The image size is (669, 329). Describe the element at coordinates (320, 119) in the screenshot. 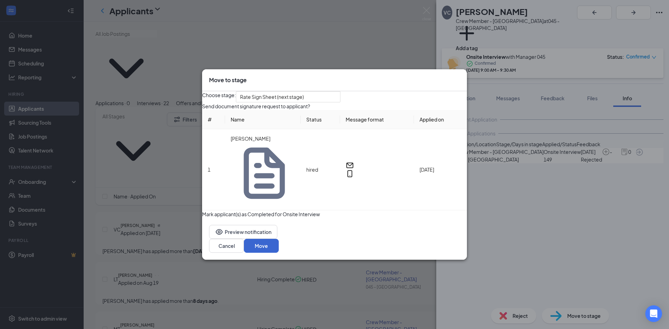

I see `th: Status` at that location.